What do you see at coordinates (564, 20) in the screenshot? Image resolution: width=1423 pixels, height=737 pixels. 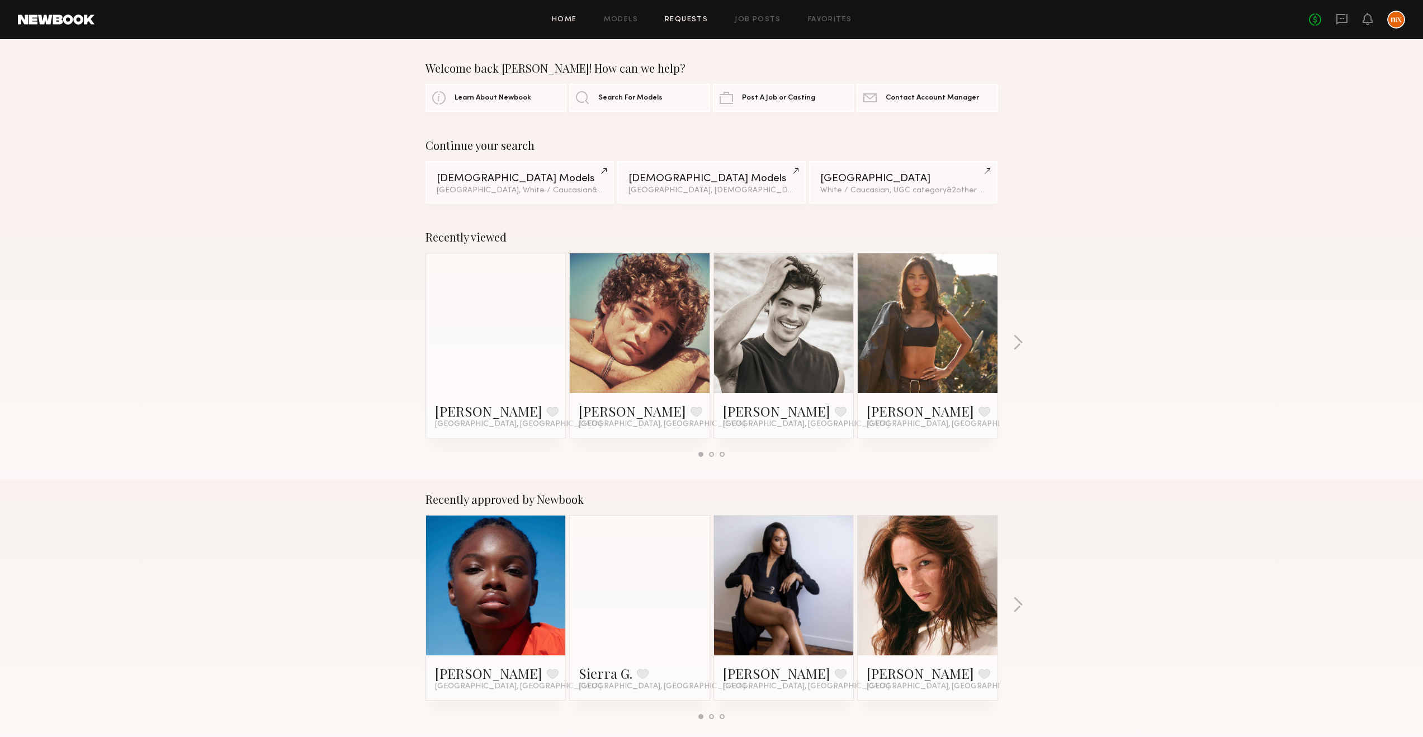 I see `a: Home` at bounding box center [564, 20].